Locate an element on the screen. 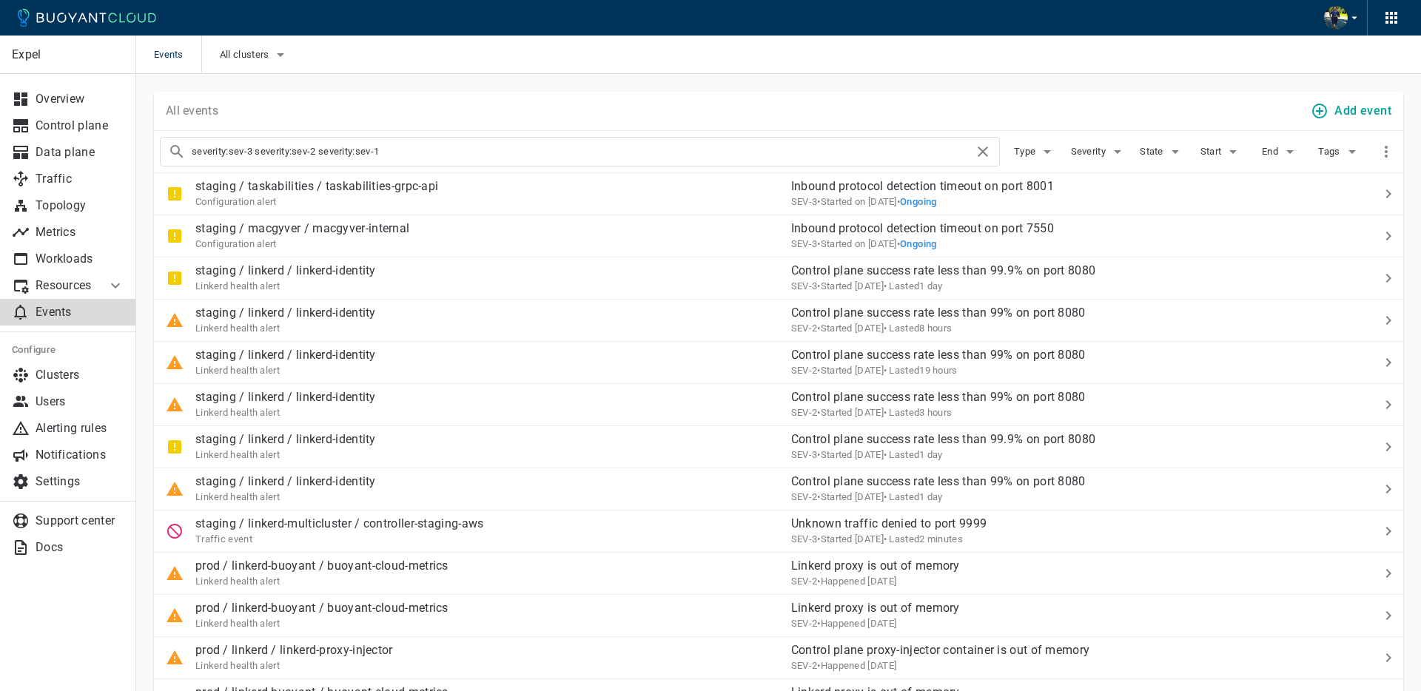 Image resolution: width=1421 pixels, height=691 pixels. span: Sun, 07 Sep 2025 07:26:04 EDT / Sun, 07 Sep 2025 11:26:04 UTC is located at coordinates (857, 666).